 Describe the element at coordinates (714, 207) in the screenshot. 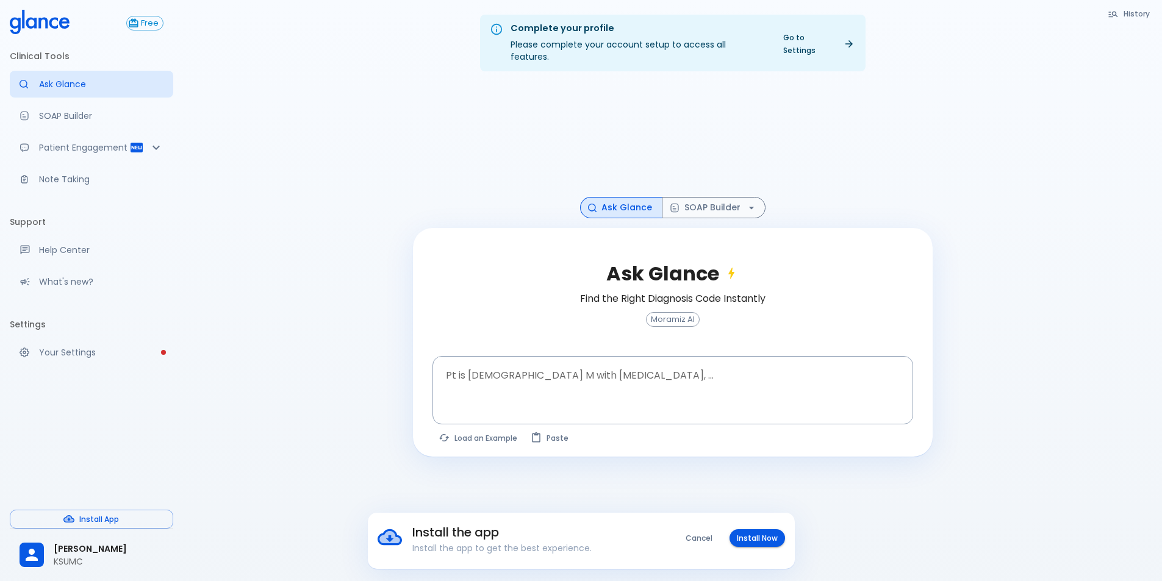

I see `button: SOAP Builder` at that location.